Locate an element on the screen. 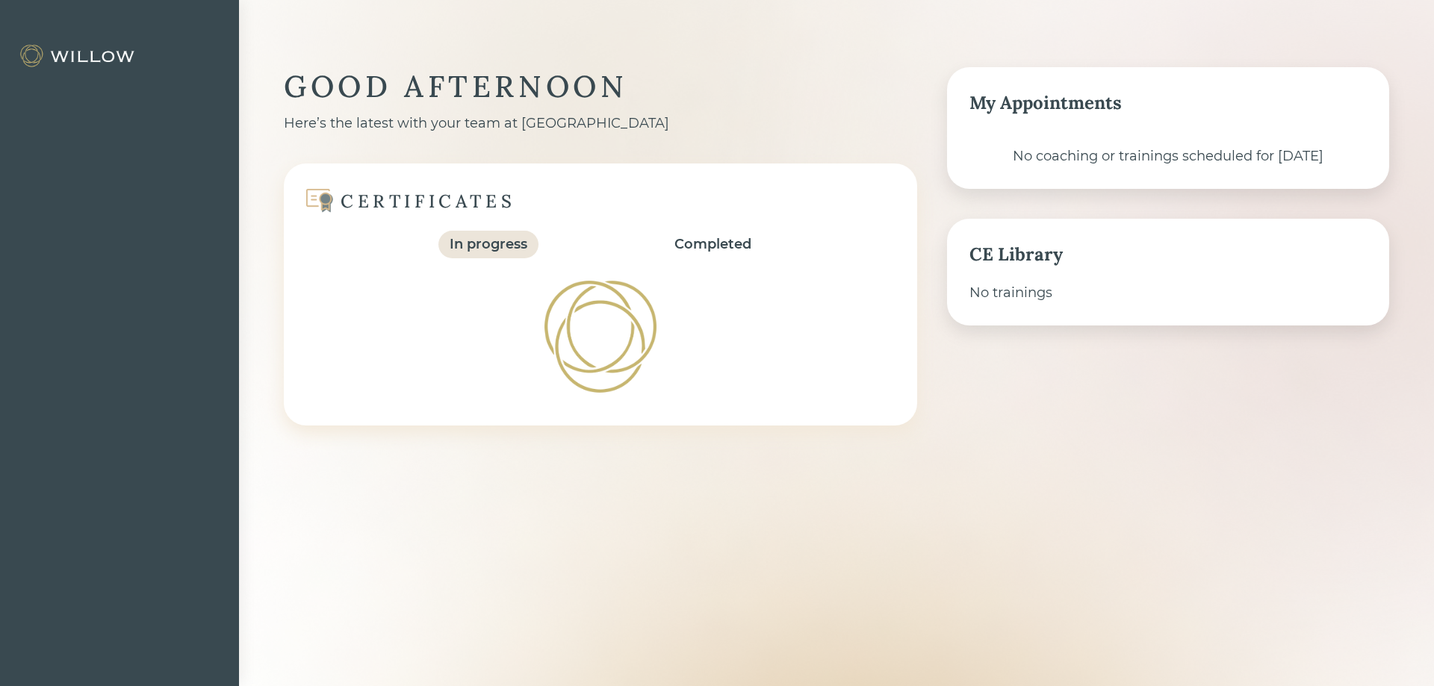 The width and height of the screenshot is (1434, 686). div: In progress is located at coordinates (488, 244).